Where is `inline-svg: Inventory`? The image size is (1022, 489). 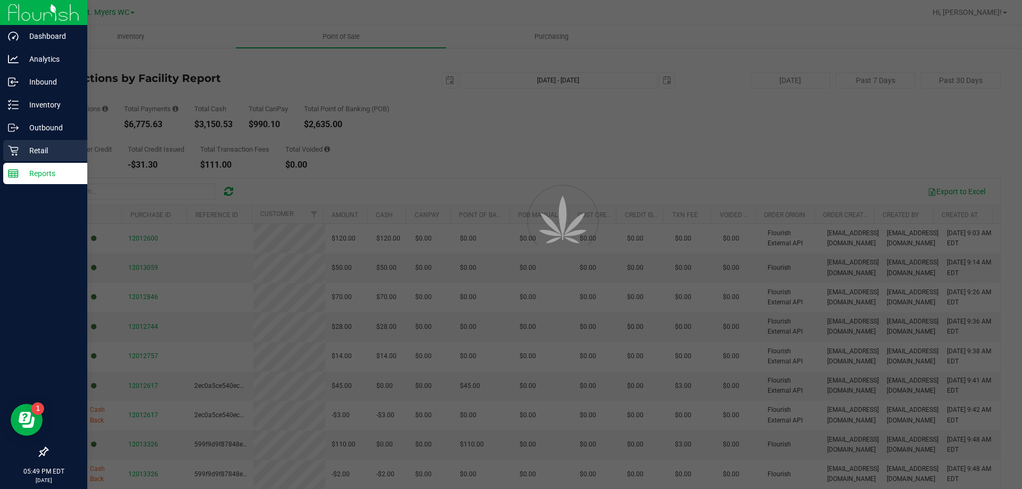
inline-svg: Inventory is located at coordinates (13, 105).